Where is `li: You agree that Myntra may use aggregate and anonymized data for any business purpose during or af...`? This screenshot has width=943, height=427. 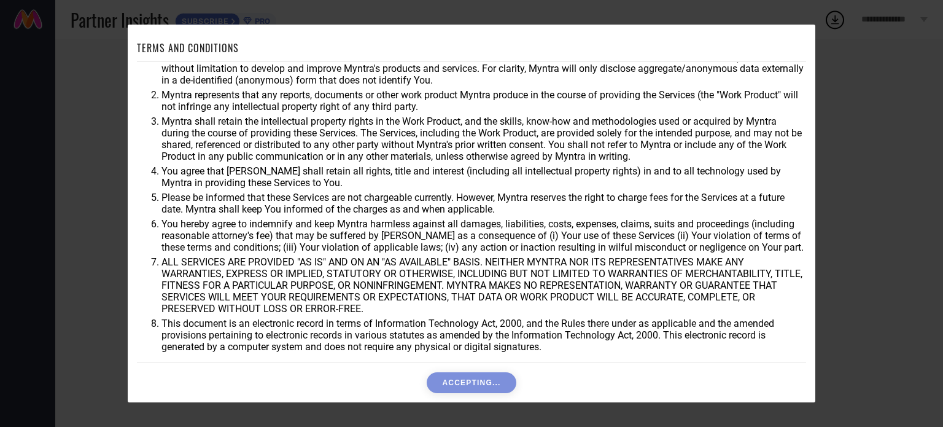
li: You agree that Myntra may use aggregate and anonymized data for any business purpose during or af... is located at coordinates (484, 68).